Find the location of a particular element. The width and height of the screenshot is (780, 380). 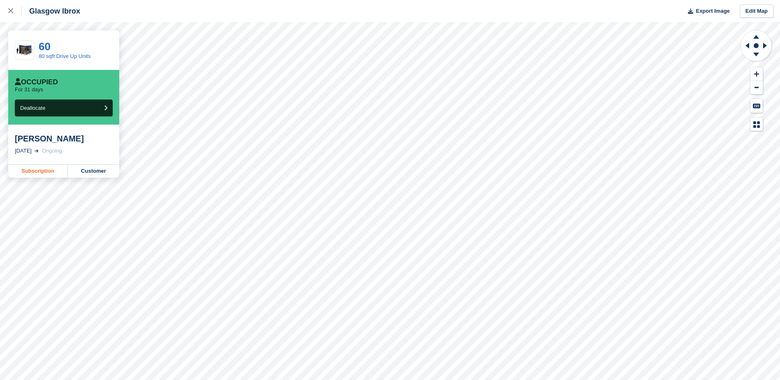

button: Deallocate is located at coordinates (64, 108).